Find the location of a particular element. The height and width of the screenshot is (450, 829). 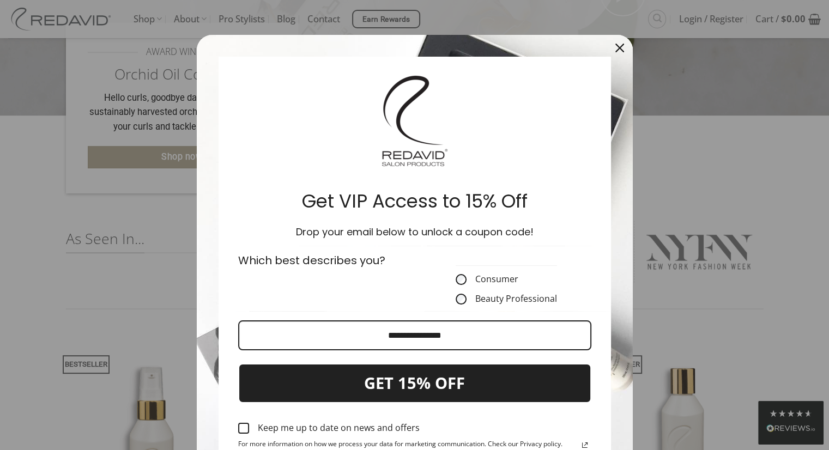

label: Beauty Professional is located at coordinates (506, 299).